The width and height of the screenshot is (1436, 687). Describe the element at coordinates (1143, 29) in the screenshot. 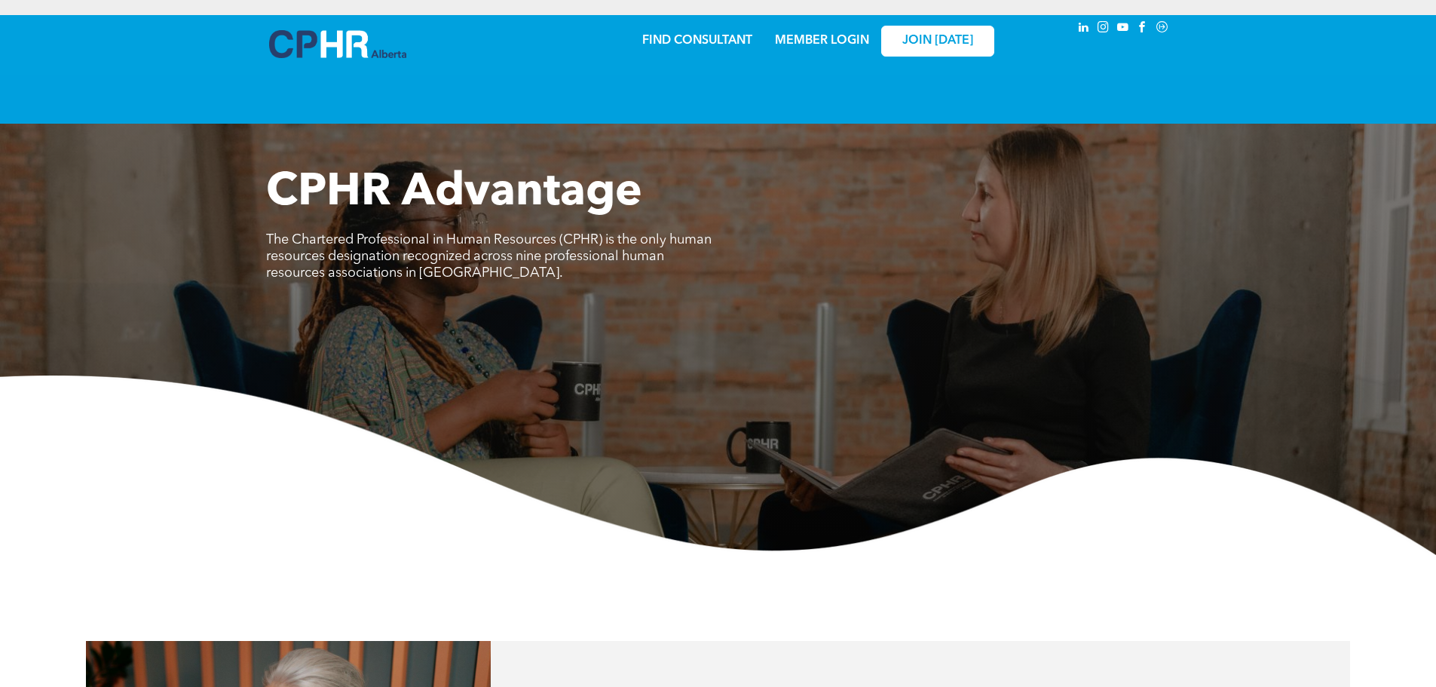

I see `a: facebook` at that location.